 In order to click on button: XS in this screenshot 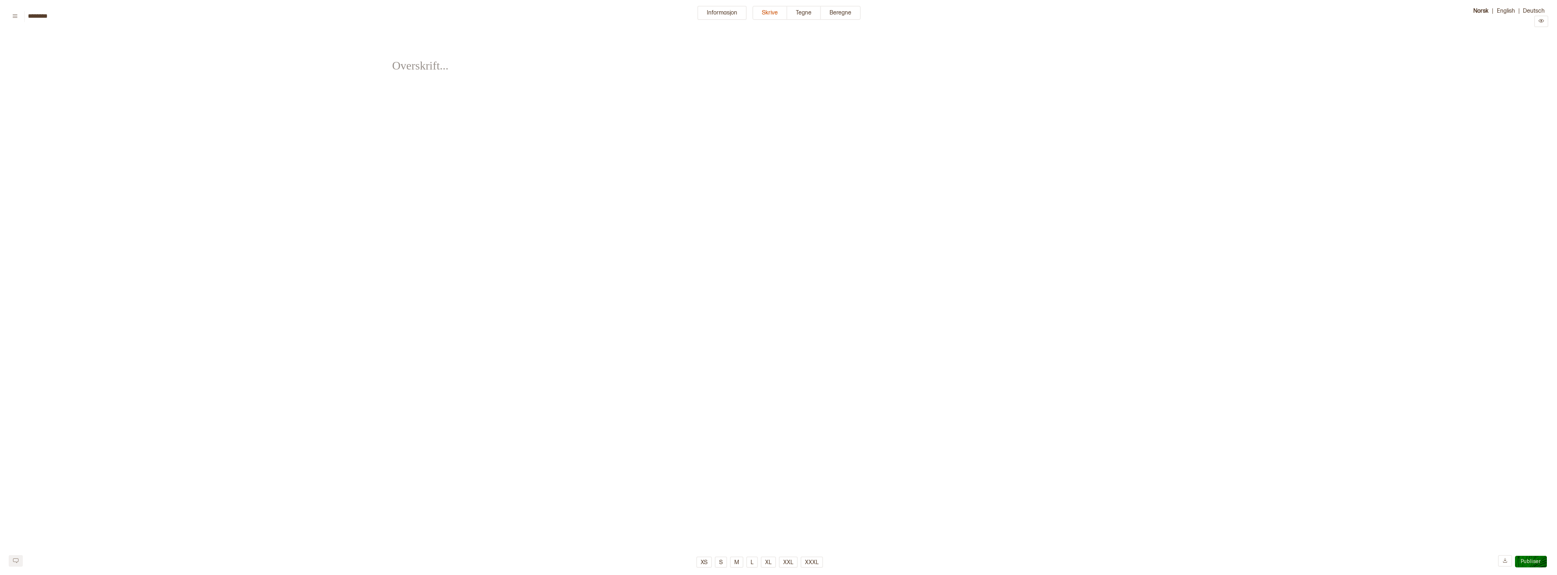, I will do `click(704, 562)`.